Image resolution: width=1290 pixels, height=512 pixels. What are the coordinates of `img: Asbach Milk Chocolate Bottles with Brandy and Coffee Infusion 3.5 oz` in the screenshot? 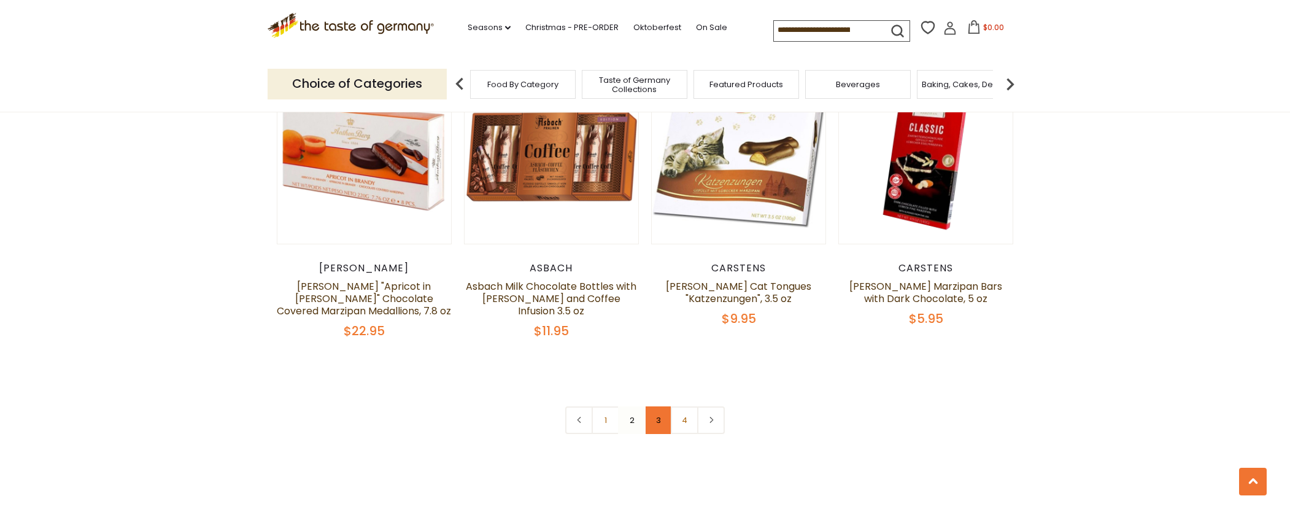 It's located at (551, 157).